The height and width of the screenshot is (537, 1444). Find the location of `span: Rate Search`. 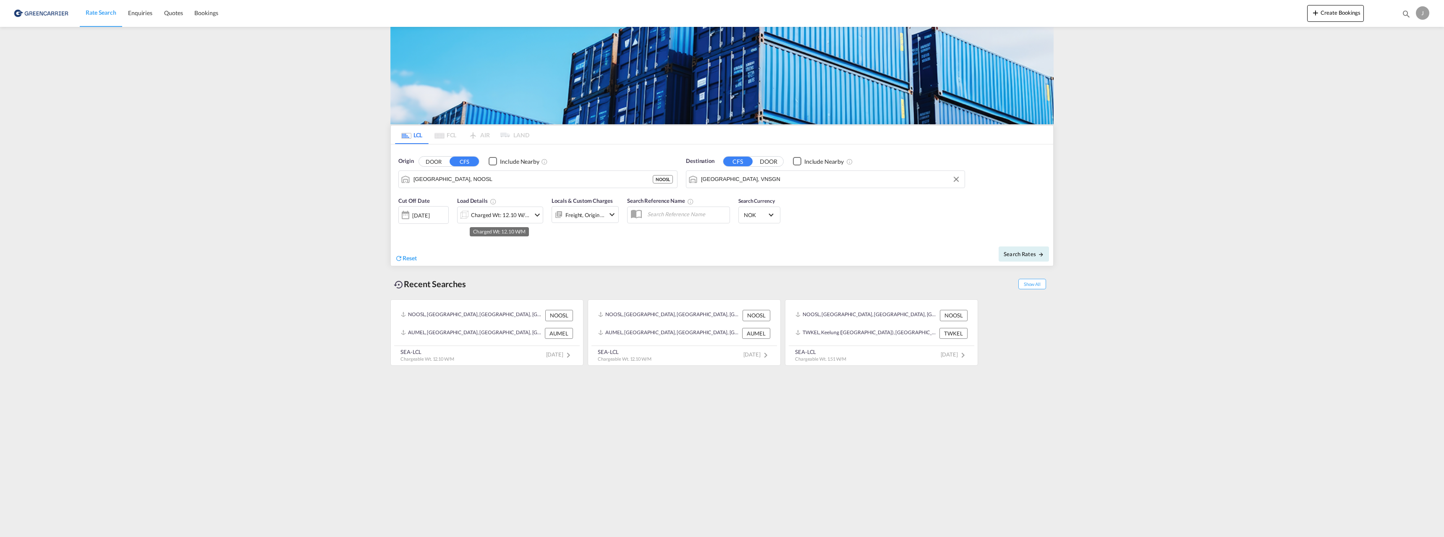

span: Rate Search is located at coordinates (101, 12).